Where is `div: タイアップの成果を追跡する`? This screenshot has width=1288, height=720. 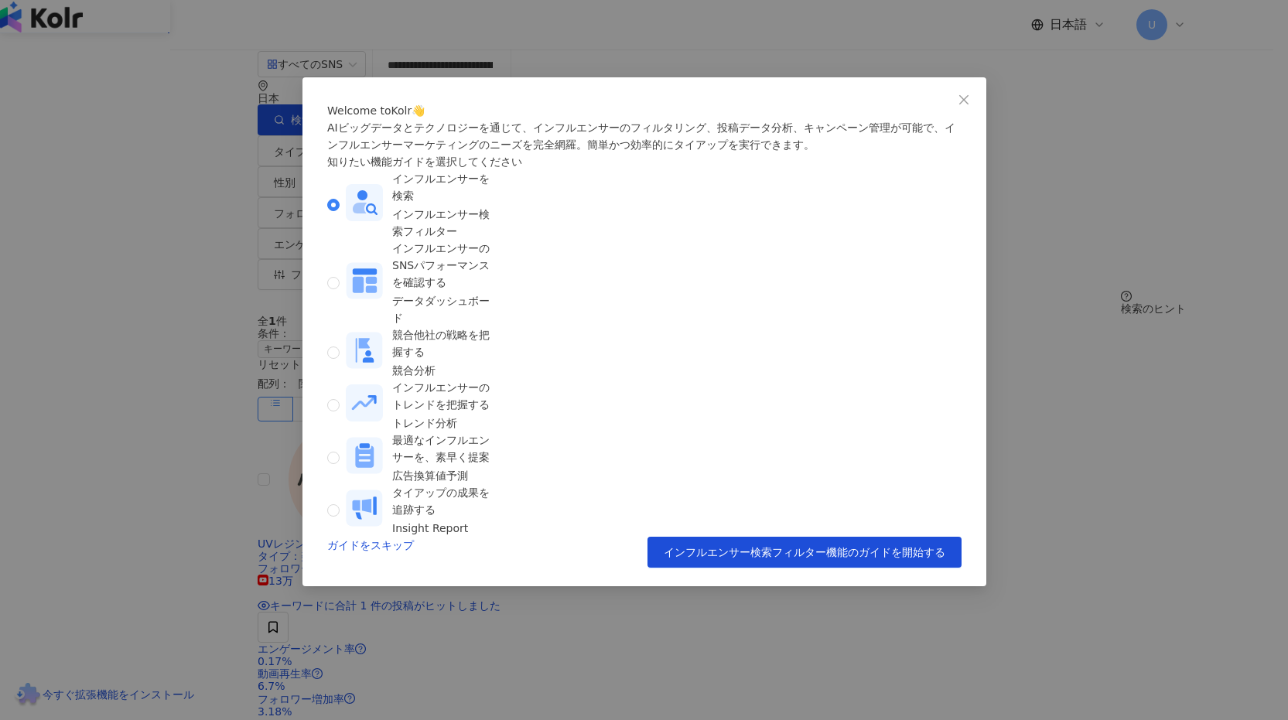
div: タイアップの成果を追跡する is located at coordinates (443, 501).